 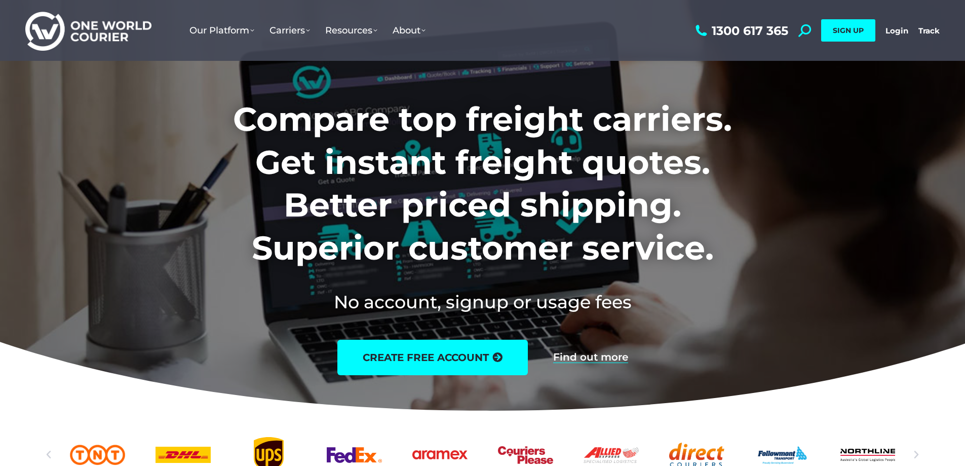 What do you see at coordinates (290, 30) in the screenshot?
I see `span: Carriers` at bounding box center [290, 30].